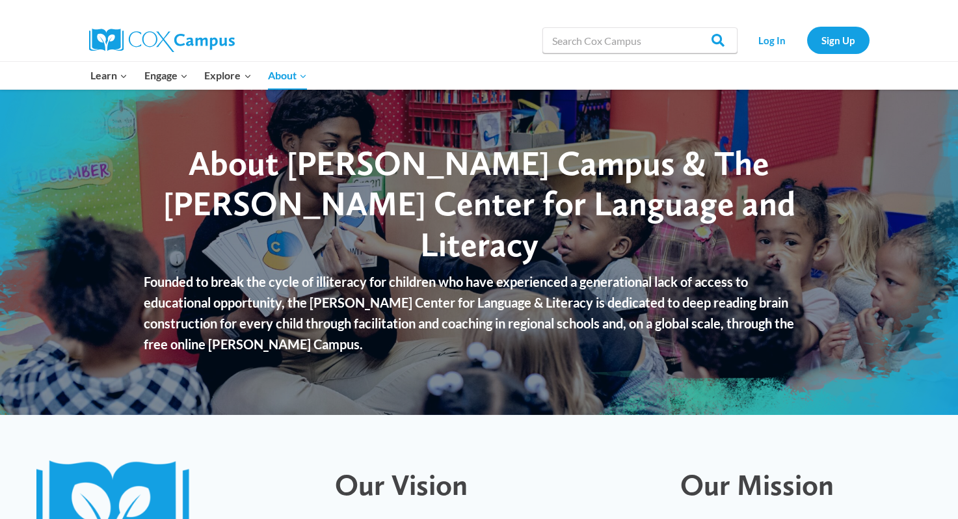 Image resolution: width=958 pixels, height=519 pixels. I want to click on p: Founded to break the cycle of illiteracy for children who have experienced a generational lack of..., so click(479, 313).